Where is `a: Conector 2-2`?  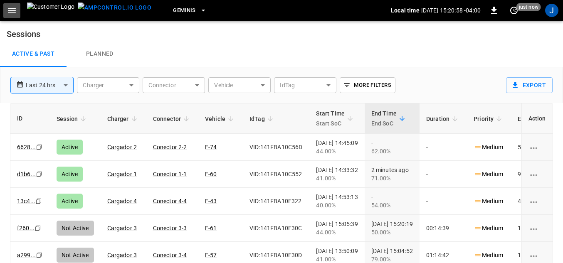 a: Conector 2-2 is located at coordinates (170, 147).